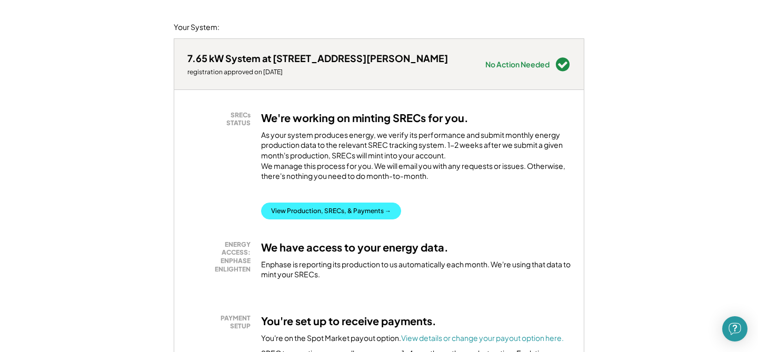 Image resolution: width=758 pixels, height=352 pixels. Describe the element at coordinates (365, 118) in the screenshot. I see `h3: We're working on minting SRECs for you.` at that location.